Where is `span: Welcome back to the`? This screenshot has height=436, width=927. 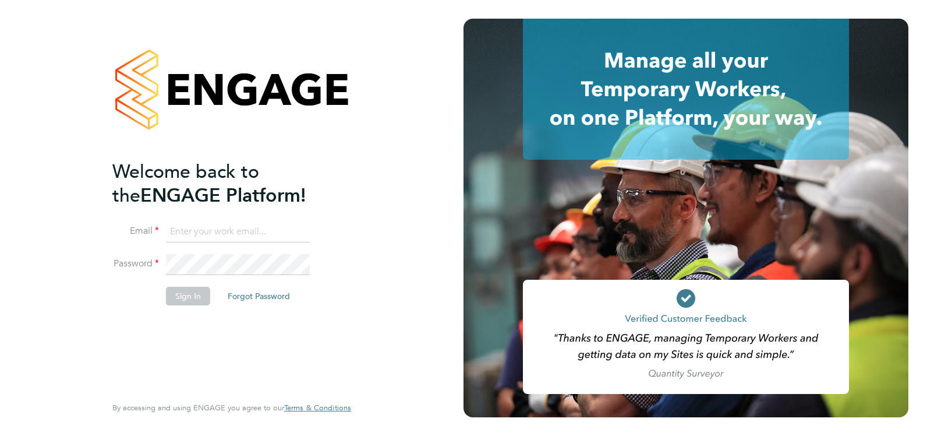
span: Welcome back to the is located at coordinates (186, 183).